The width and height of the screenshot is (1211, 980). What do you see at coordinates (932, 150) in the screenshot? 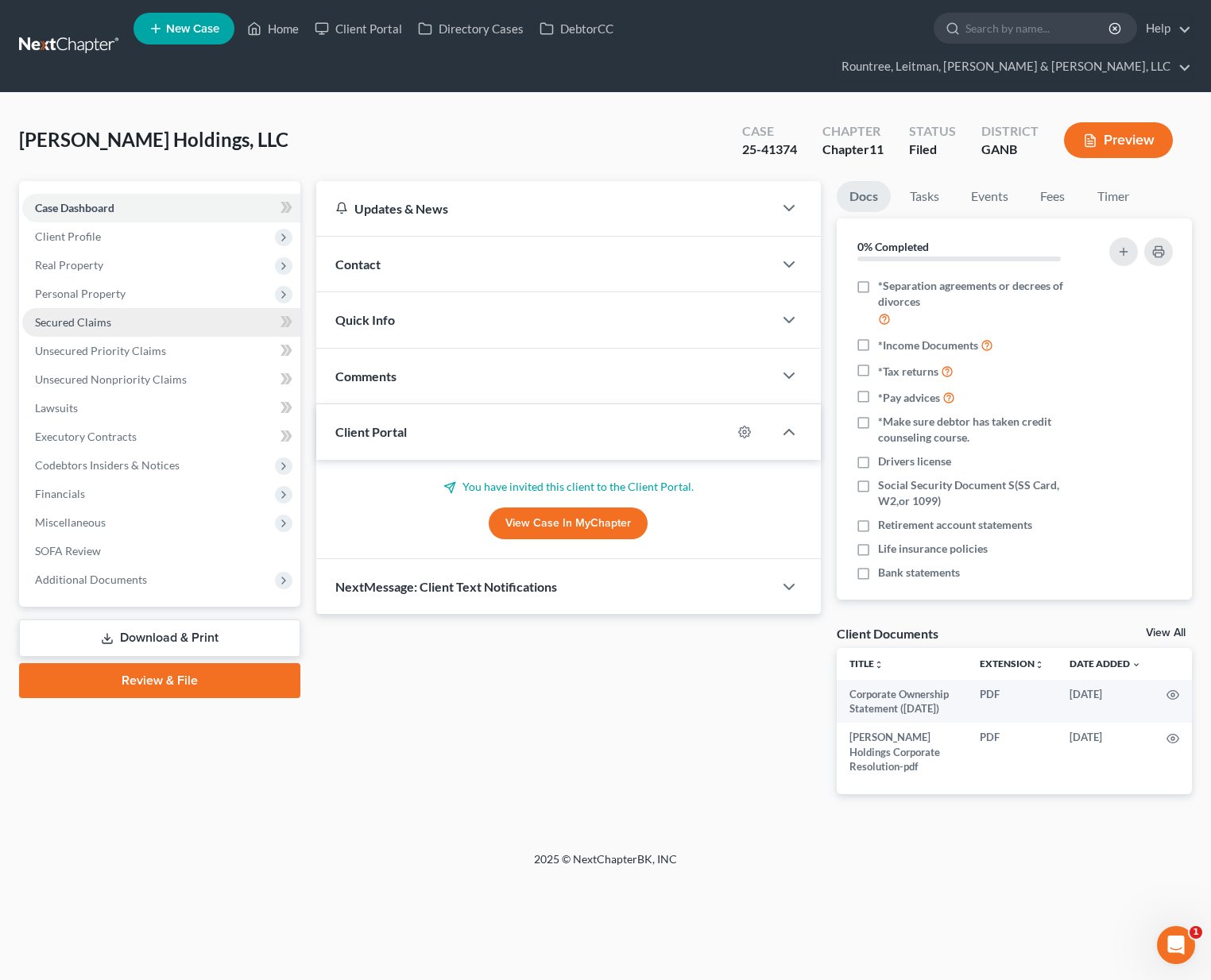
I see `div: Filed` at bounding box center [932, 150].